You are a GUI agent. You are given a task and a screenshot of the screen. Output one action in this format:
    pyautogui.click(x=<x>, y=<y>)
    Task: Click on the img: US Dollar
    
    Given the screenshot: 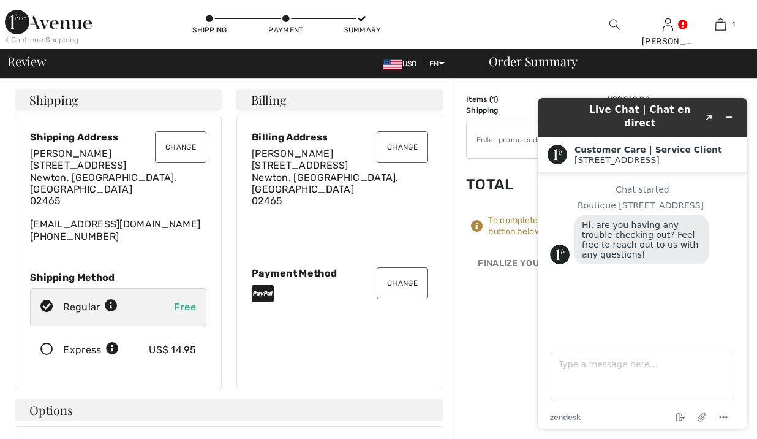 What is the action you would take?
    pyautogui.click(x=393, y=64)
    